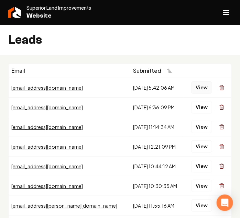 The width and height of the screenshot is (240, 218). Describe the element at coordinates (25, 40) in the screenshot. I see `h2: Leads` at that location.